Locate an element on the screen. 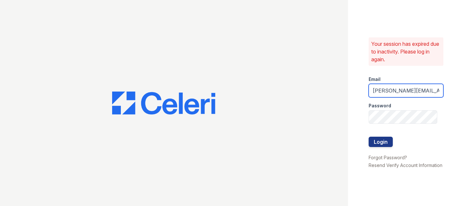 The width and height of the screenshot is (464, 206). a: Forgot Password? is located at coordinates (387, 157).